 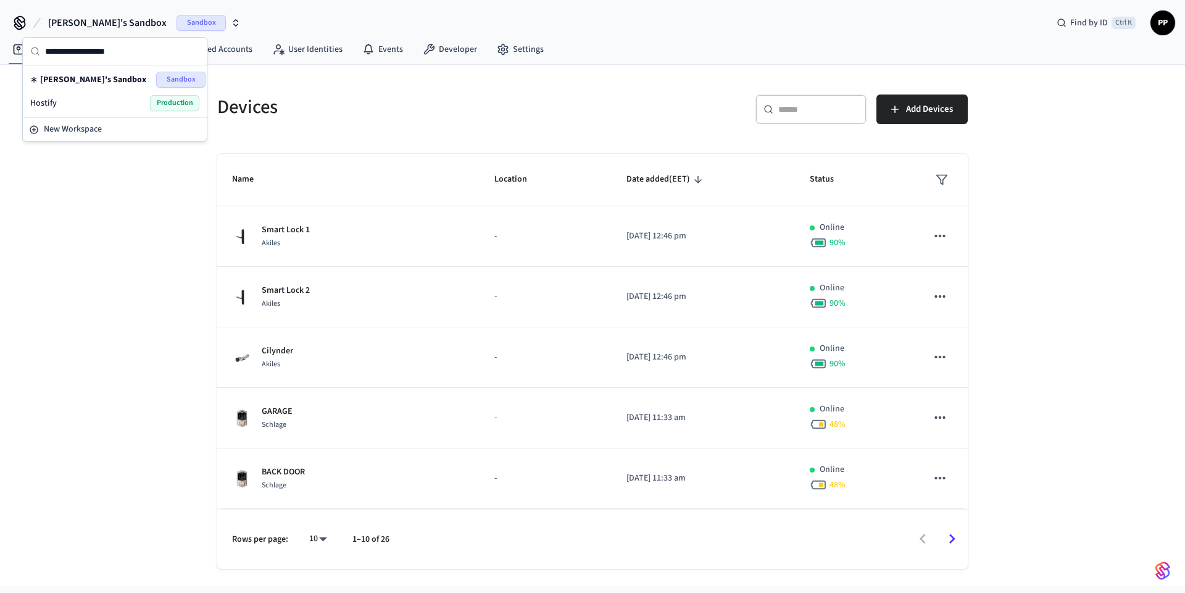 I want to click on span: Production, so click(x=175, y=103).